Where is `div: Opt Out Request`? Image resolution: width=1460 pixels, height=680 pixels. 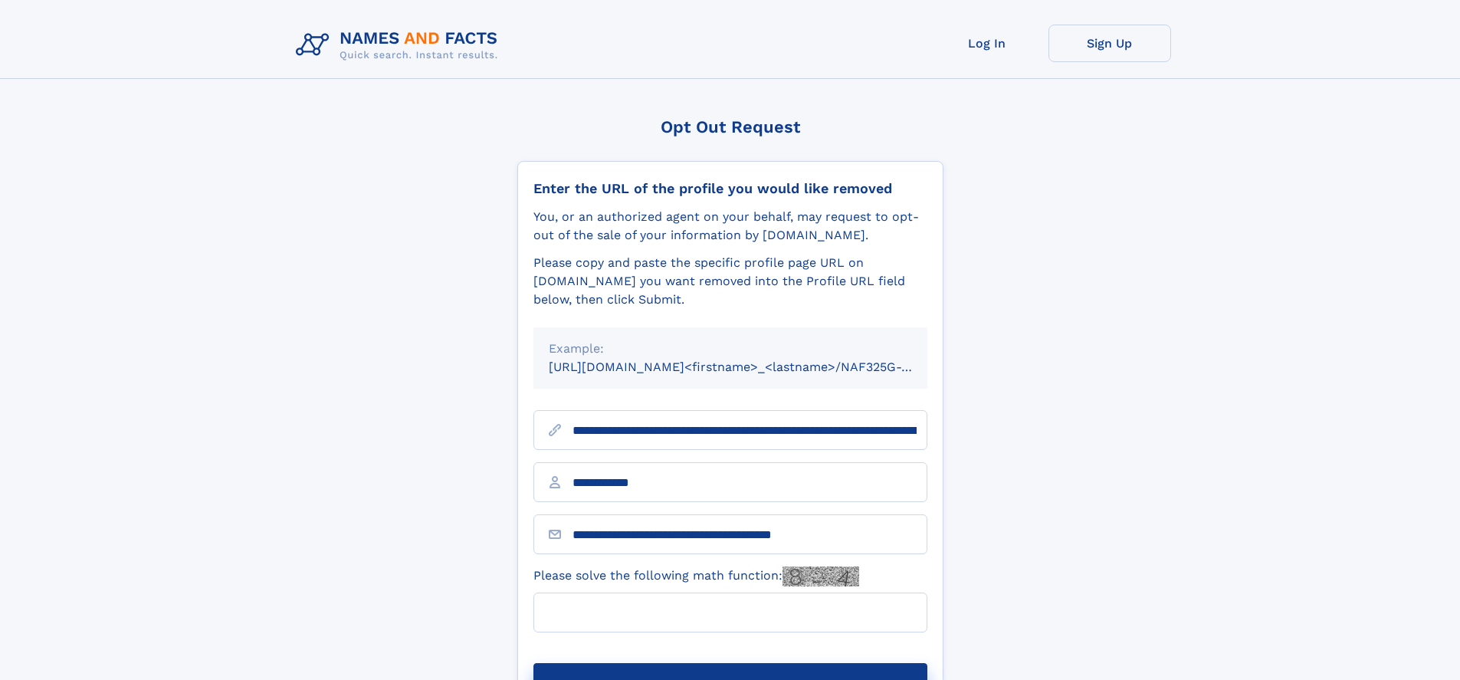 div: Opt Out Request is located at coordinates (730, 126).